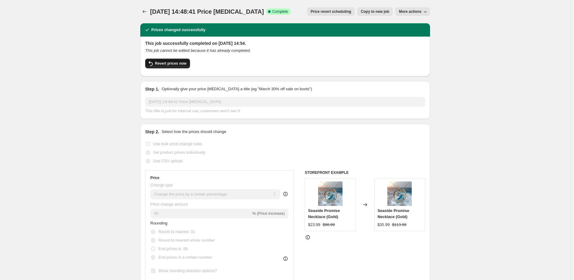  What do you see at coordinates (179, 30) in the screenshot?
I see `h2: Prices changed successfully` at bounding box center [179, 30].